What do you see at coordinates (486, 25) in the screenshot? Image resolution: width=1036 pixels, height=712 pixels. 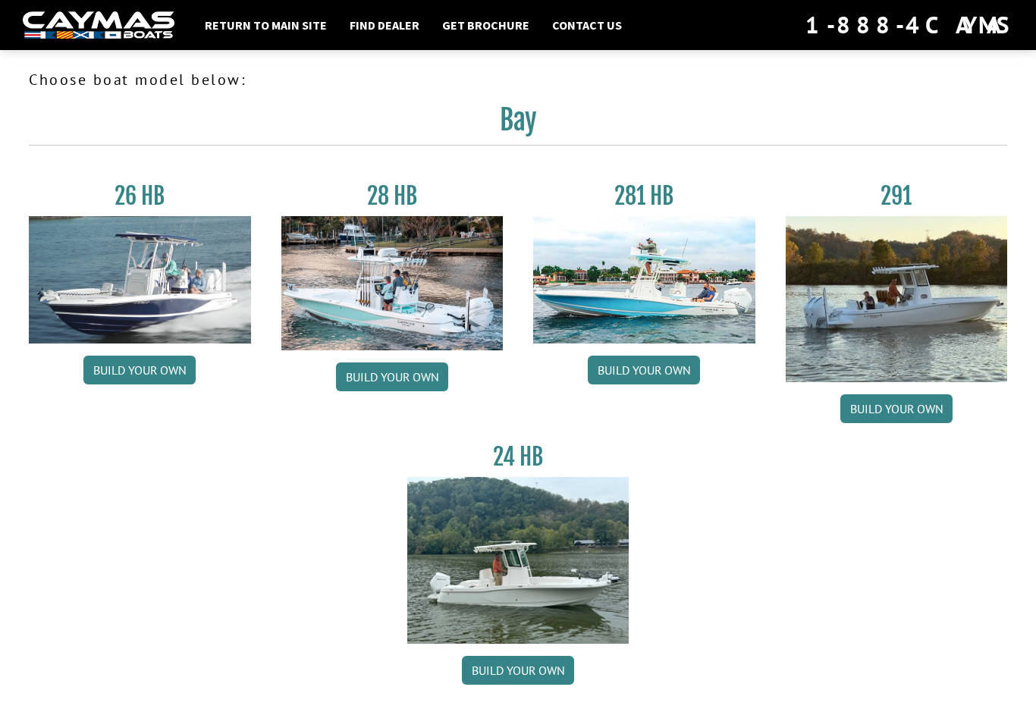 I see `a: Get Brochure` at bounding box center [486, 25].